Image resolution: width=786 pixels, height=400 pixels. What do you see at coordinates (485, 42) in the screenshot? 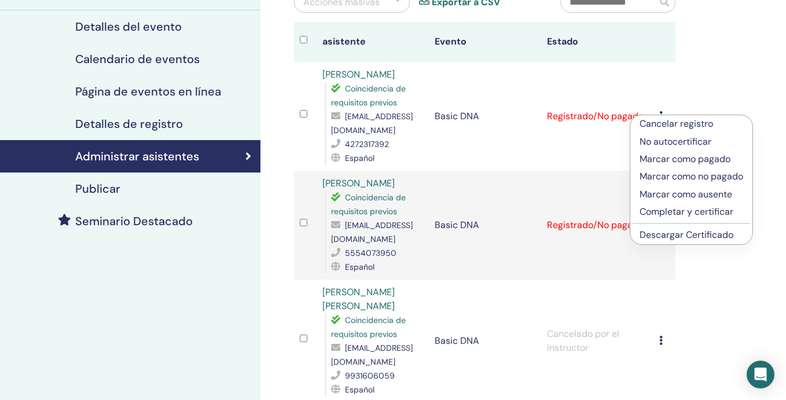
I see `th: Evento` at bounding box center [485, 42].